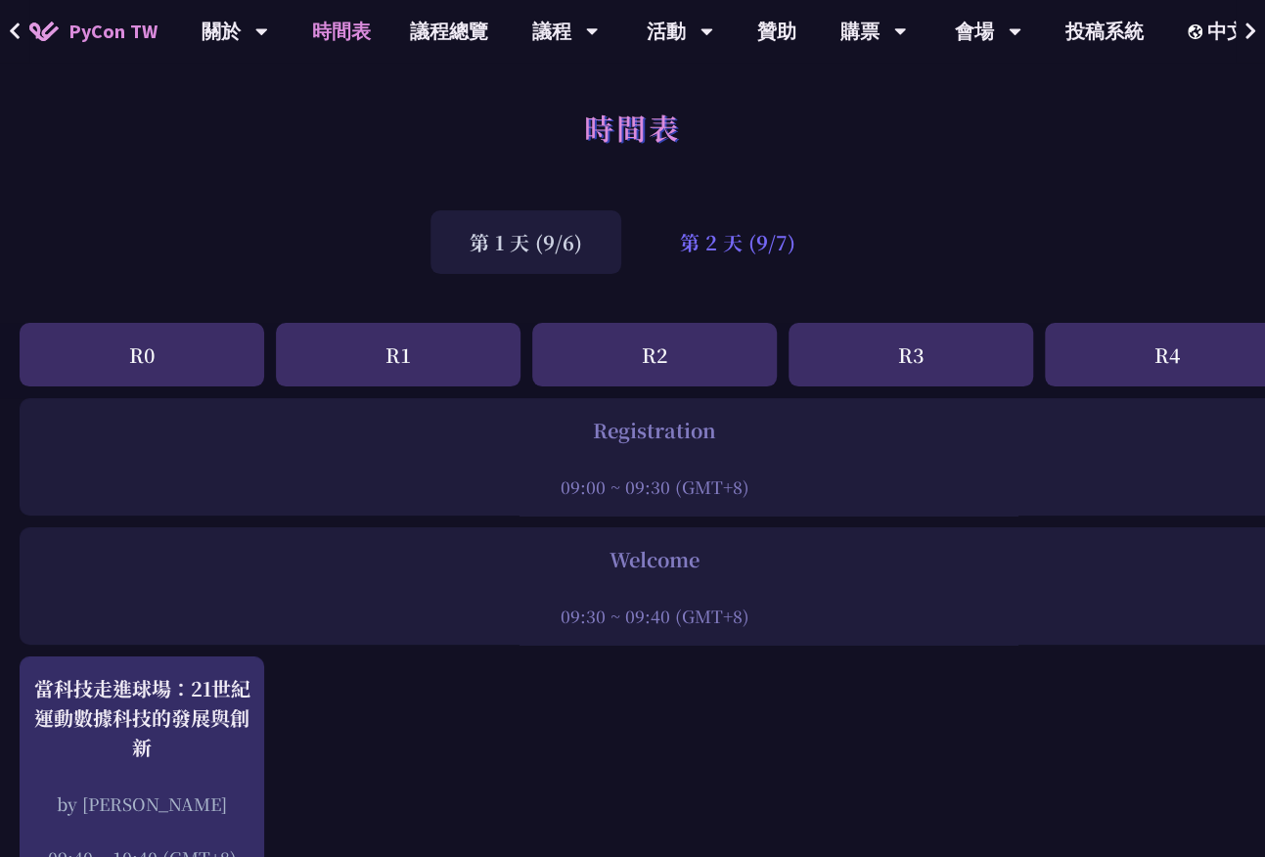  What do you see at coordinates (398, 354) in the screenshot?
I see `div: R1` at bounding box center [398, 354].